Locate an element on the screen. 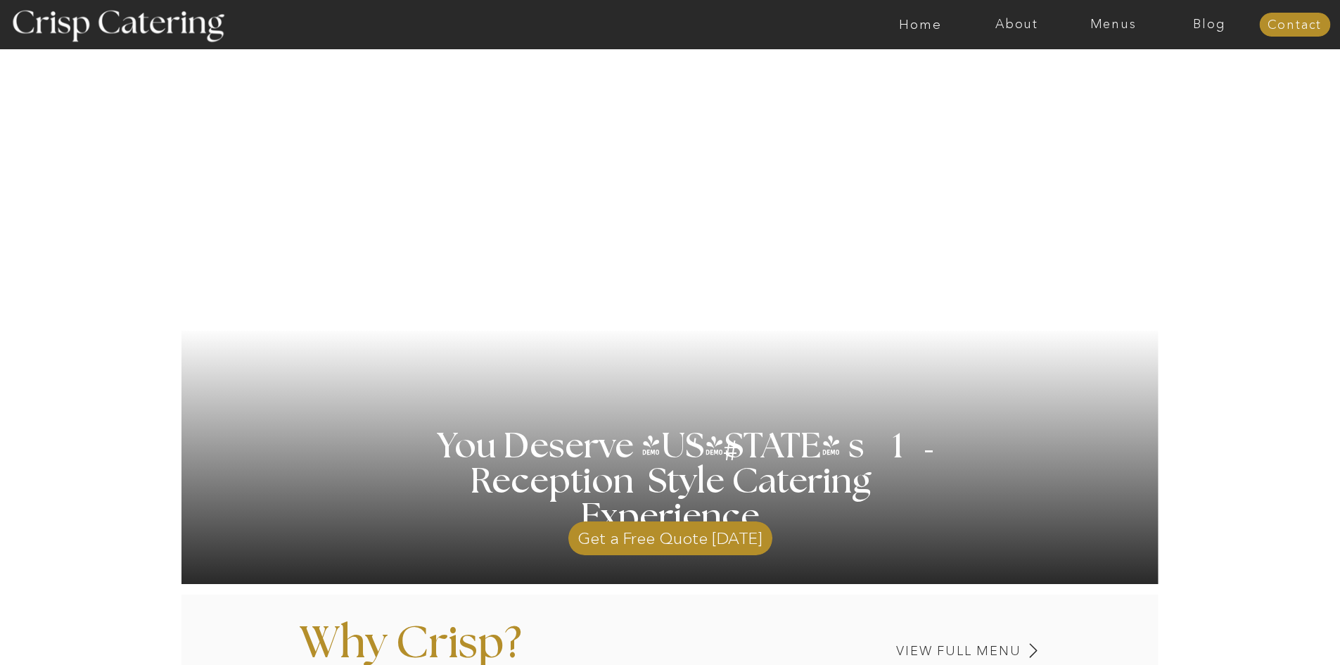 This screenshot has height=665, width=1340. a: View Full Menu is located at coordinates (910, 651).